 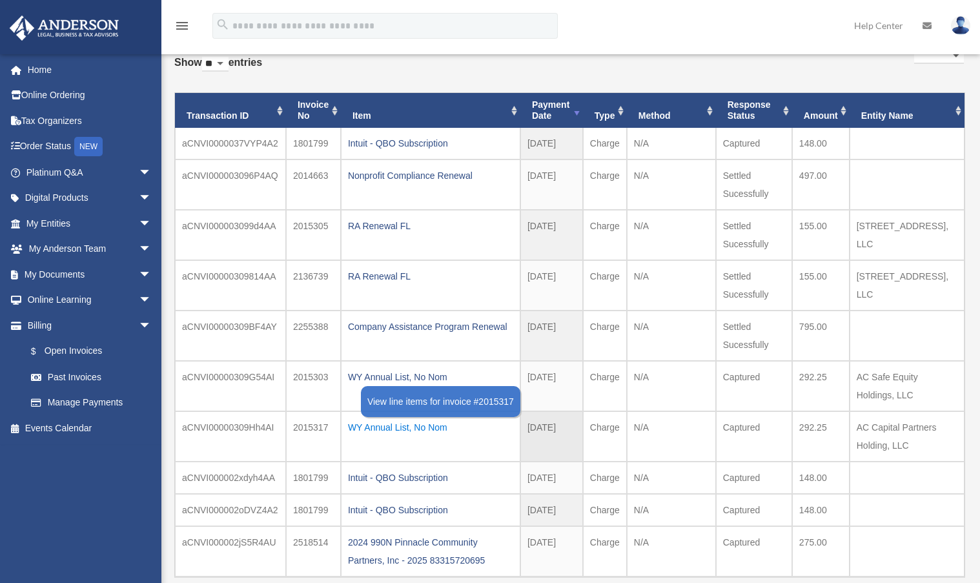 I want to click on img: User Pic, so click(x=961, y=25).